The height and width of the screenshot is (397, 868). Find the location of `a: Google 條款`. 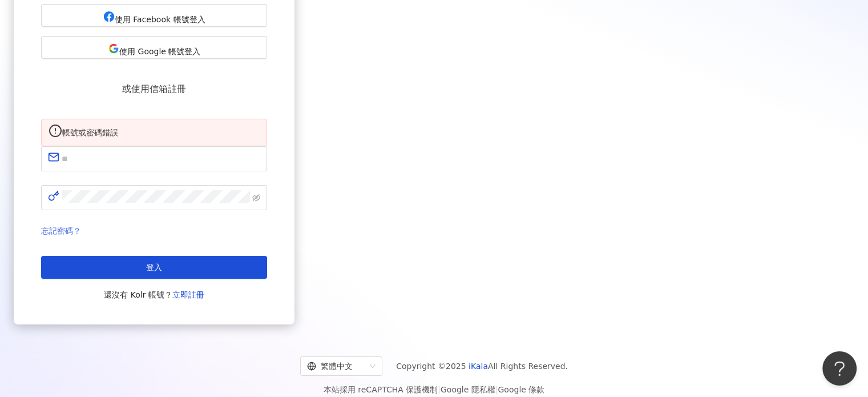

a: Google 條款 is located at coordinates (521, 389).